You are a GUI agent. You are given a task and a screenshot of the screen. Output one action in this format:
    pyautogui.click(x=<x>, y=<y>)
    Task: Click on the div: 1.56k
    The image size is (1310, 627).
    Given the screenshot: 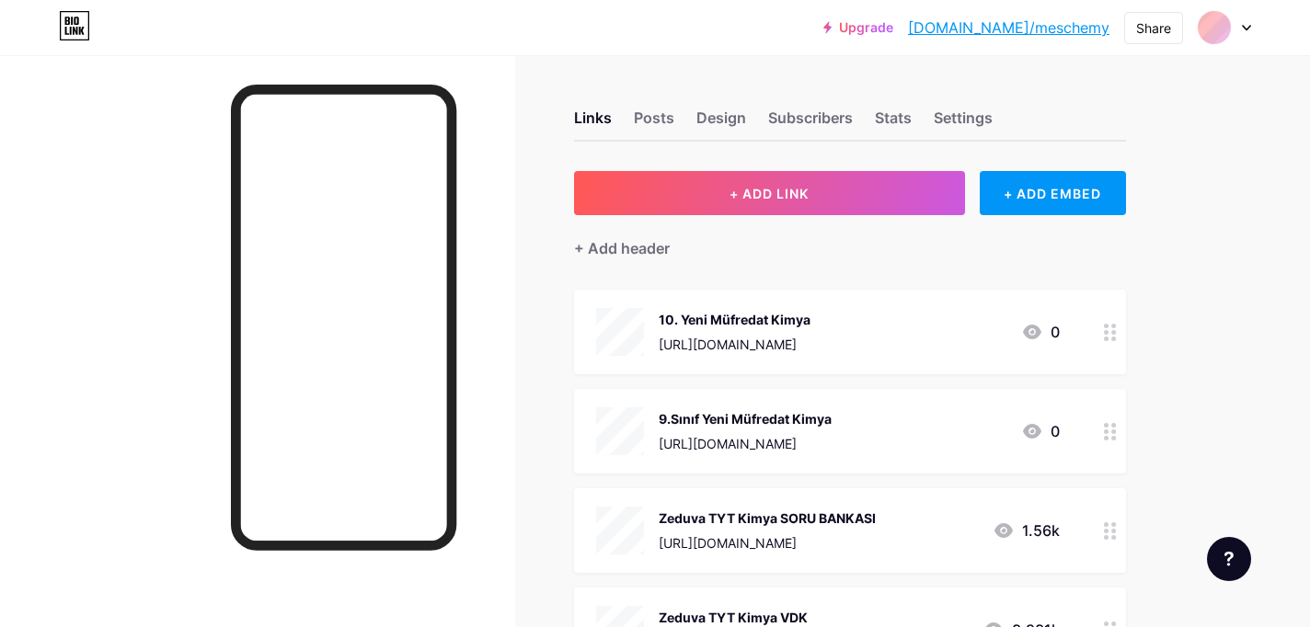 What is the action you would take?
    pyautogui.click(x=1026, y=531)
    